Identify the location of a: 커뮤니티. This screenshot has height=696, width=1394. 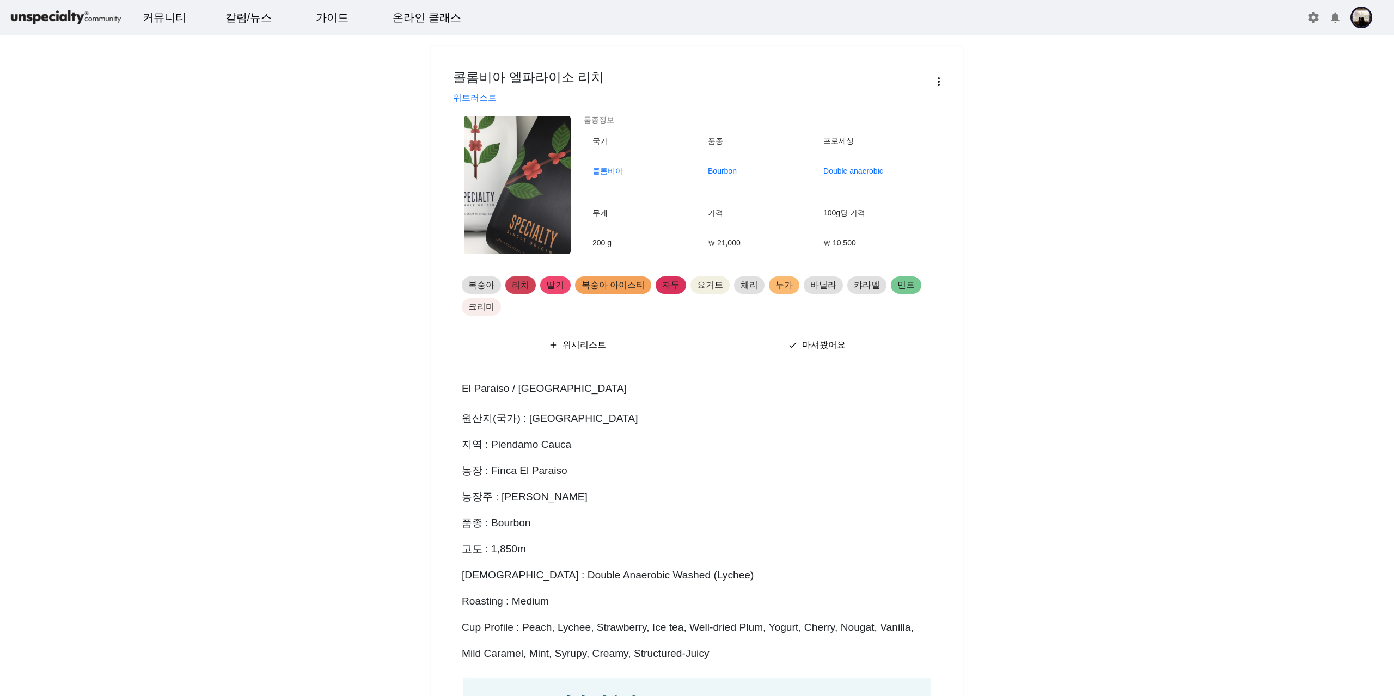
(164, 17).